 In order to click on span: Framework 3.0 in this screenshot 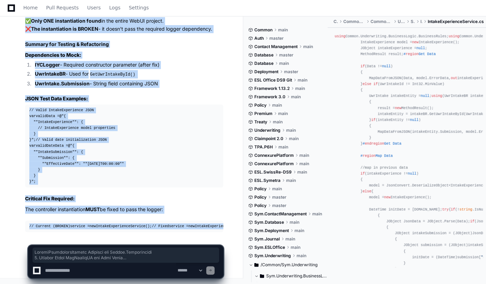, I will do `click(270, 97)`.